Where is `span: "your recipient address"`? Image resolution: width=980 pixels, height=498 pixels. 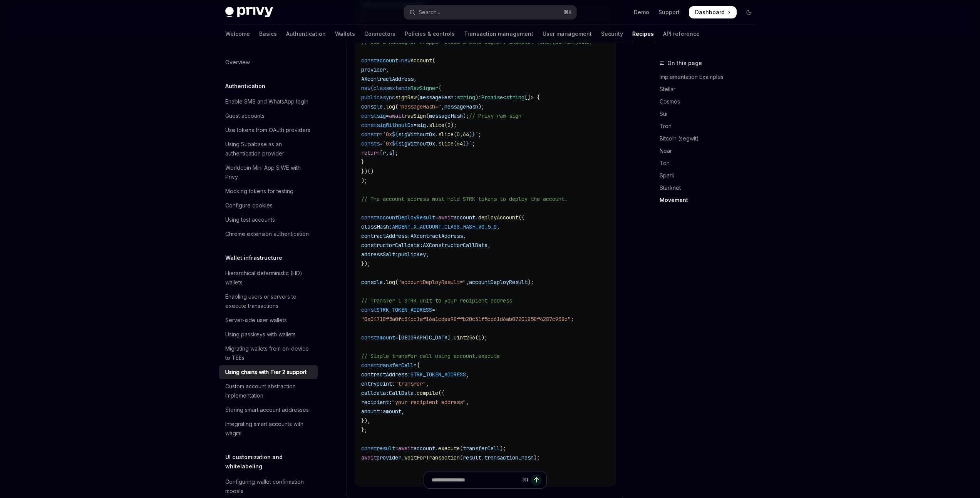
span: "your recipient address" is located at coordinates (429, 402).